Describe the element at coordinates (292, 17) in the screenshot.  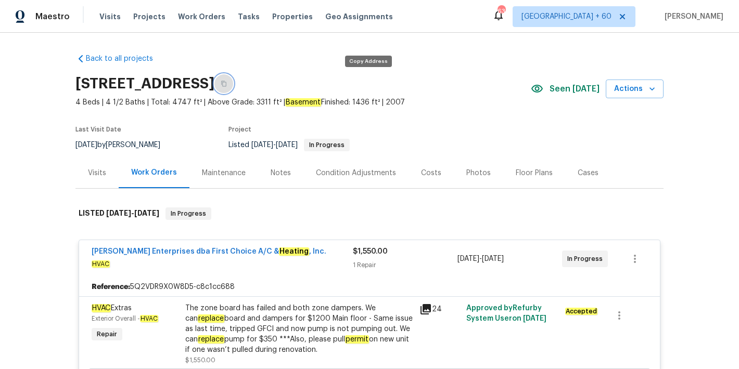
I see `span: Properties` at that location.